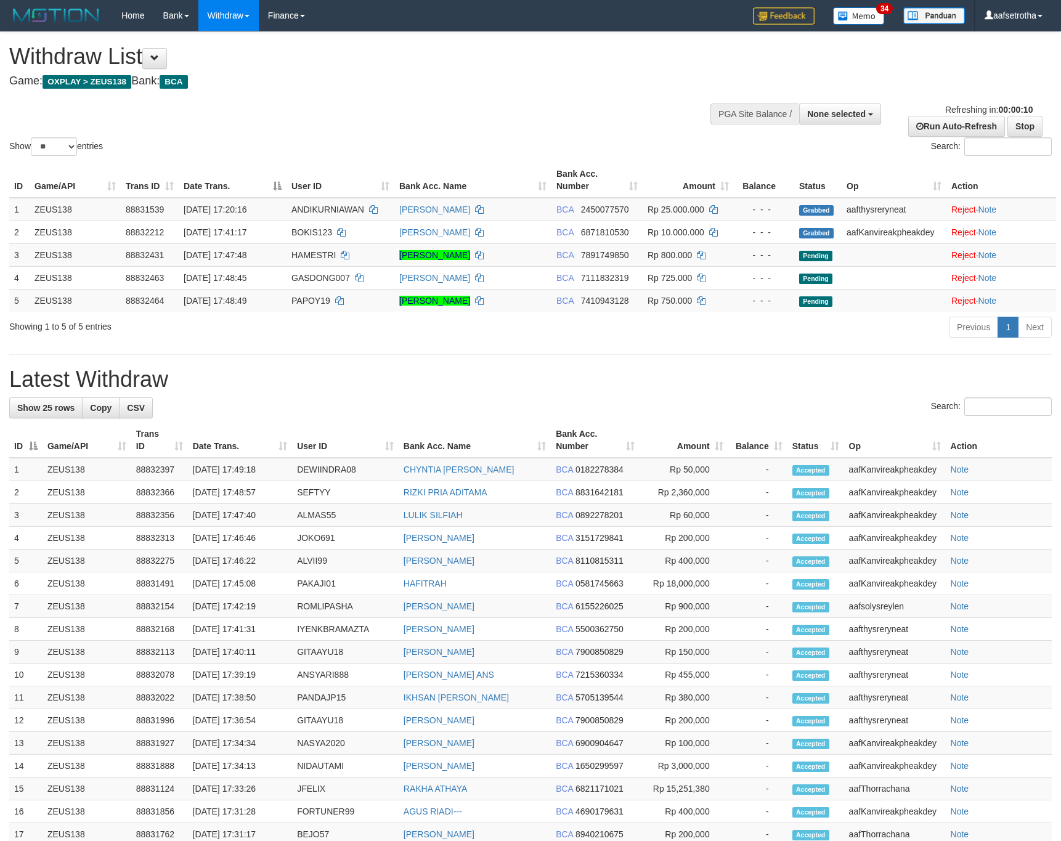  What do you see at coordinates (320, 278) in the screenshot?
I see `span: GASDONG007` at bounding box center [320, 278].